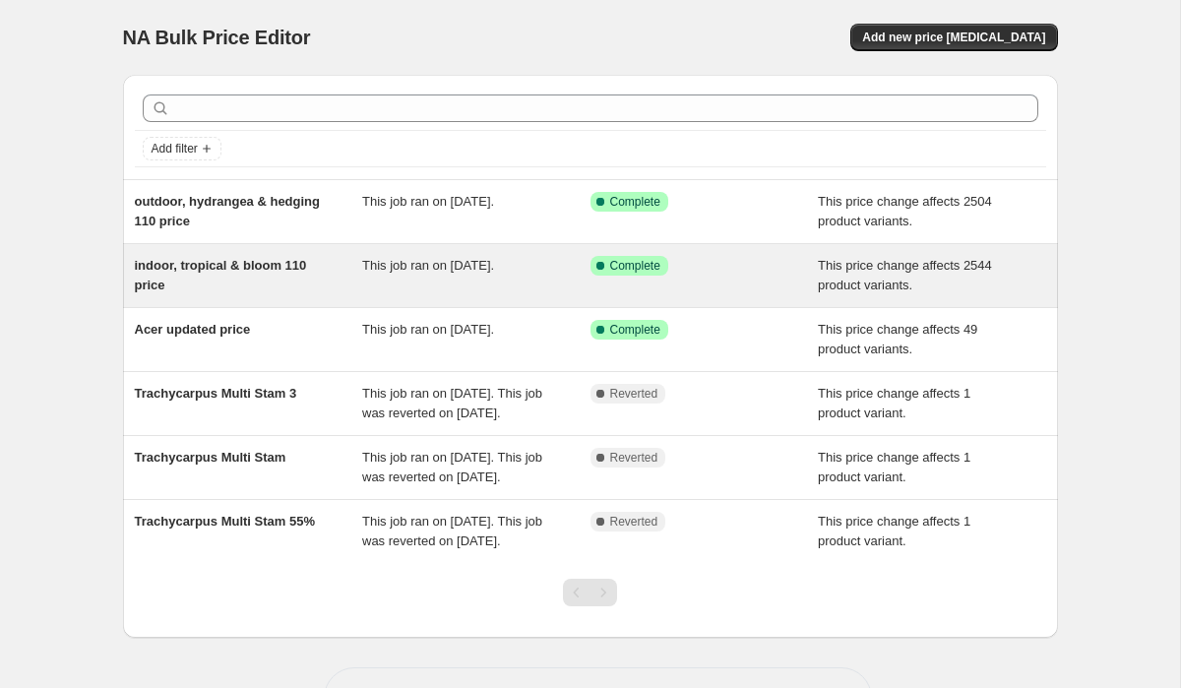 Image resolution: width=1181 pixels, height=688 pixels. I want to click on span: Trachycarpus Multi Stam 3, so click(215, 393).